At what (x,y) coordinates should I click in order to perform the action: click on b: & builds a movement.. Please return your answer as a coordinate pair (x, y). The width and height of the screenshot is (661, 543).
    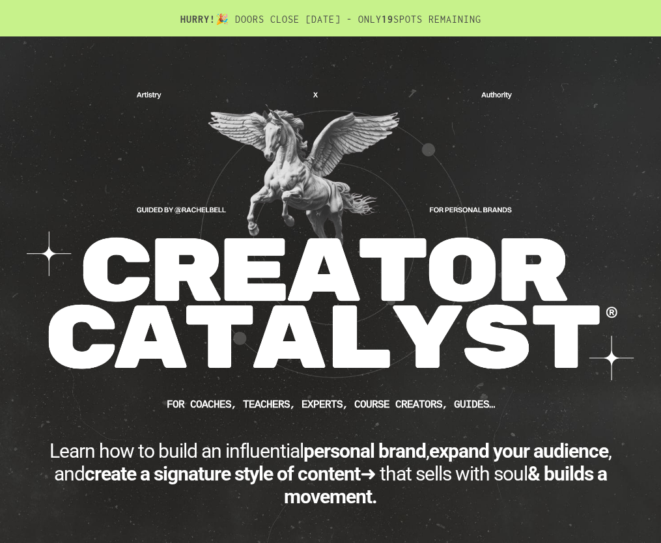
    Looking at the image, I should click on (445, 485).